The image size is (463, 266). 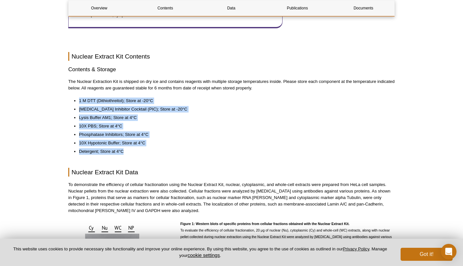 I want to click on h2: Nuclear Extract Kit Contents, so click(x=231, y=56).